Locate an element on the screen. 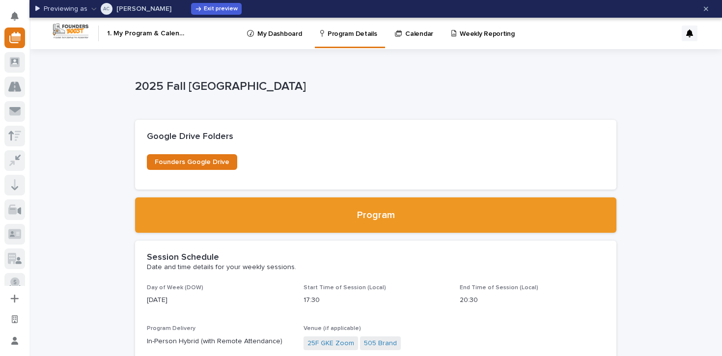 The image size is (722, 356). button: Exit preview is located at coordinates (216, 9).